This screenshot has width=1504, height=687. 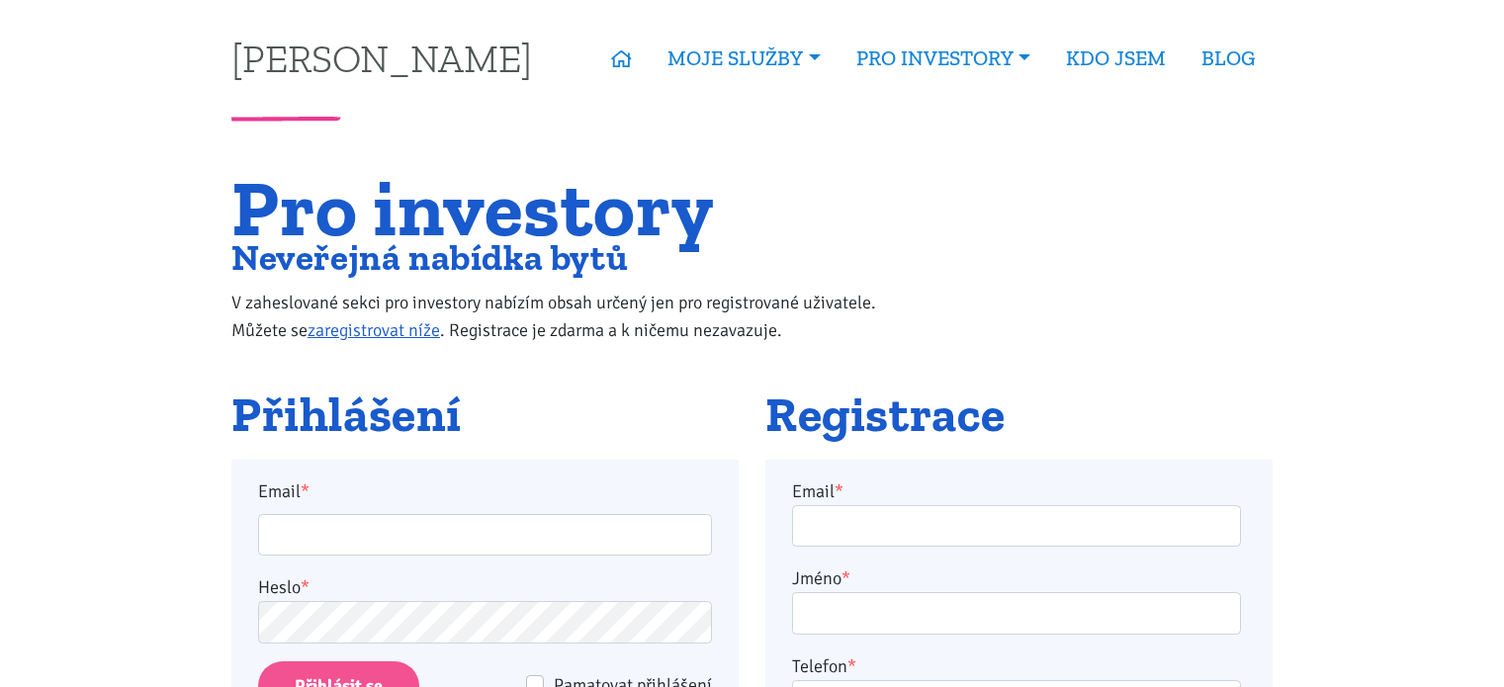 I want to click on a: KDO JSEM, so click(x=1116, y=58).